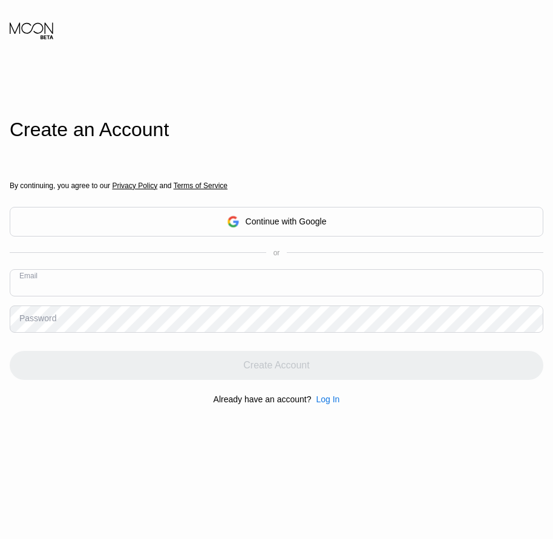 This screenshot has height=539, width=553. I want to click on div: or, so click(277, 253).